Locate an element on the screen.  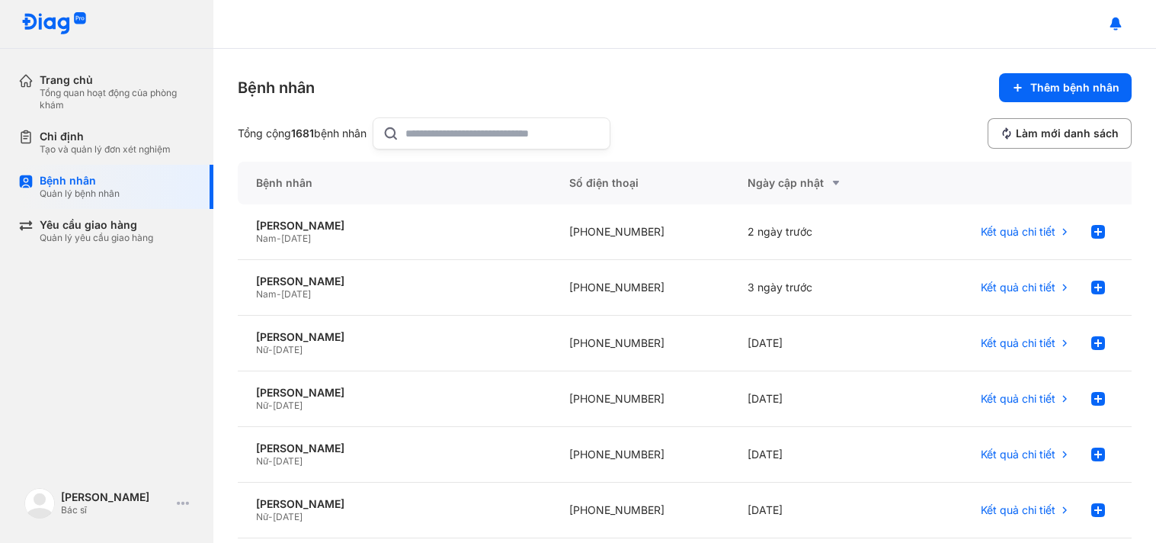
div: Ngày cập nhật is located at coordinates (819, 183).